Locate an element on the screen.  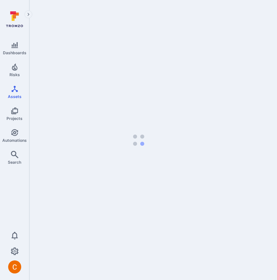
div: Camilo Rivera is located at coordinates (15, 267).